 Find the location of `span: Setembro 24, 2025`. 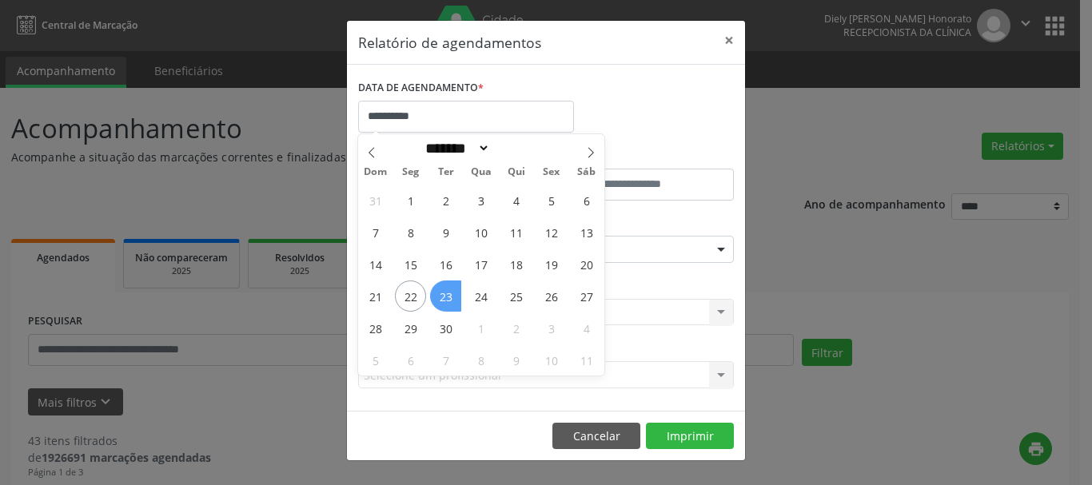

span: Setembro 24, 2025 is located at coordinates (480, 296).